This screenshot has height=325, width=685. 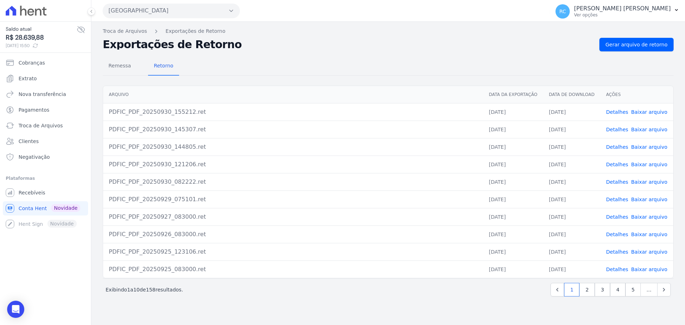 I want to click on span: Recebíveis, so click(x=32, y=193).